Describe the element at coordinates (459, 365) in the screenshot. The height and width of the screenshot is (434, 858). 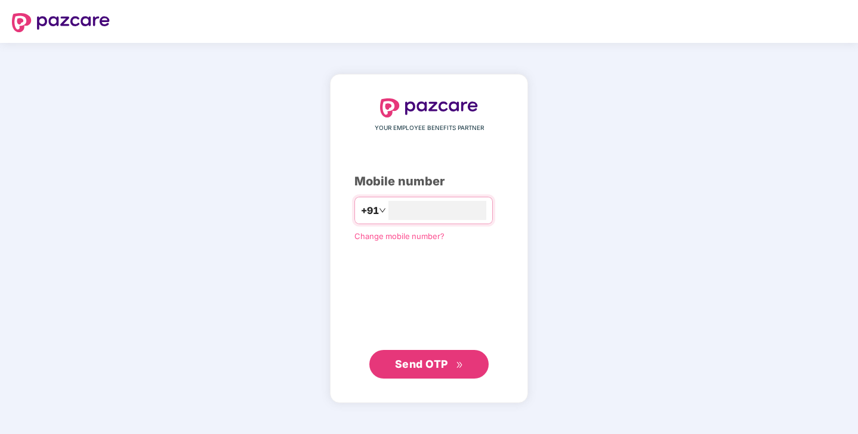
I see `span: double-right` at that location.